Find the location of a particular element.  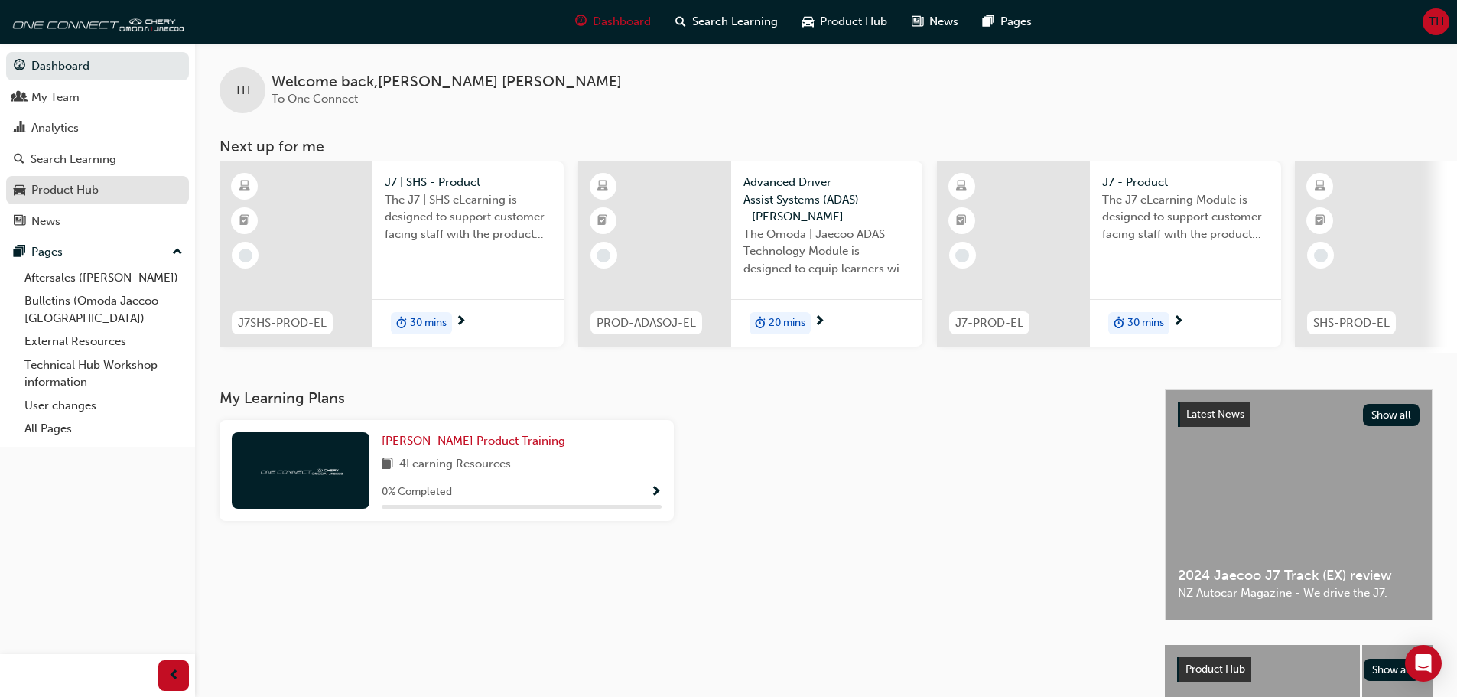

span: prev-icon is located at coordinates (174, 676).